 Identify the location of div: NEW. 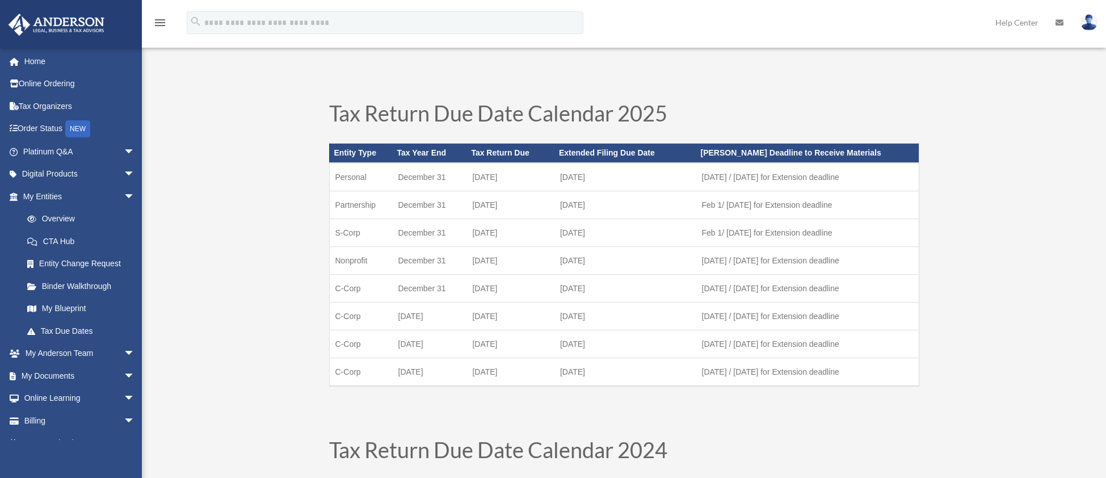
(78, 129).